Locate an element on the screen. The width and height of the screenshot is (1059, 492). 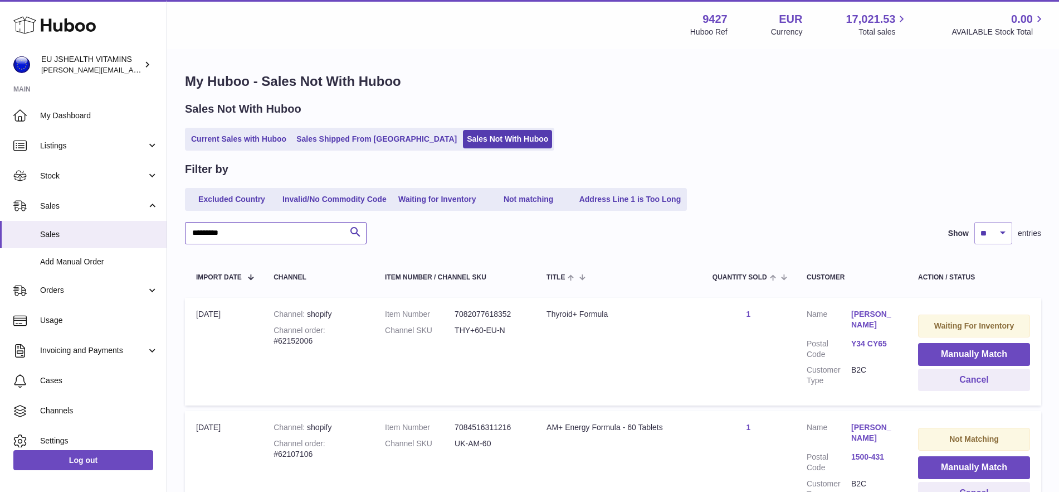
span: Title is located at coordinates (556, 277).